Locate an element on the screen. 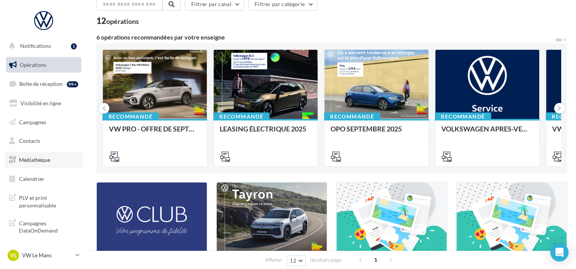 The height and width of the screenshot is (269, 576). a: VL VW Le Mans is located at coordinates (44, 255).